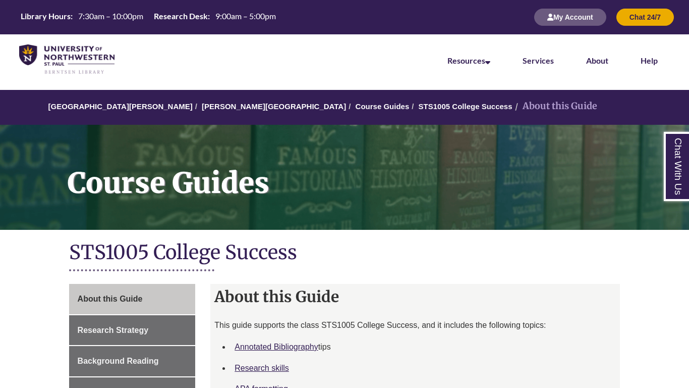  Describe the element at coordinates (423, 347) in the screenshot. I see `li: tips` at that location.